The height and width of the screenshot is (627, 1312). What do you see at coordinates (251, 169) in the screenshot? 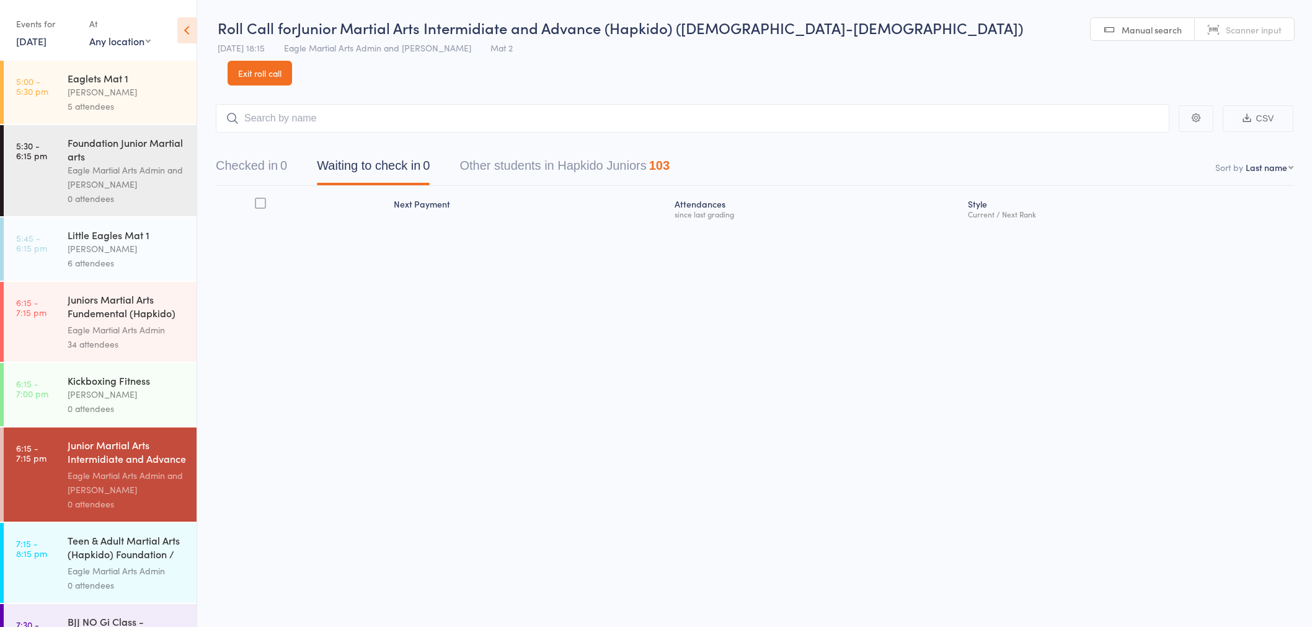
I see `button: Checked in0` at bounding box center [251, 169].